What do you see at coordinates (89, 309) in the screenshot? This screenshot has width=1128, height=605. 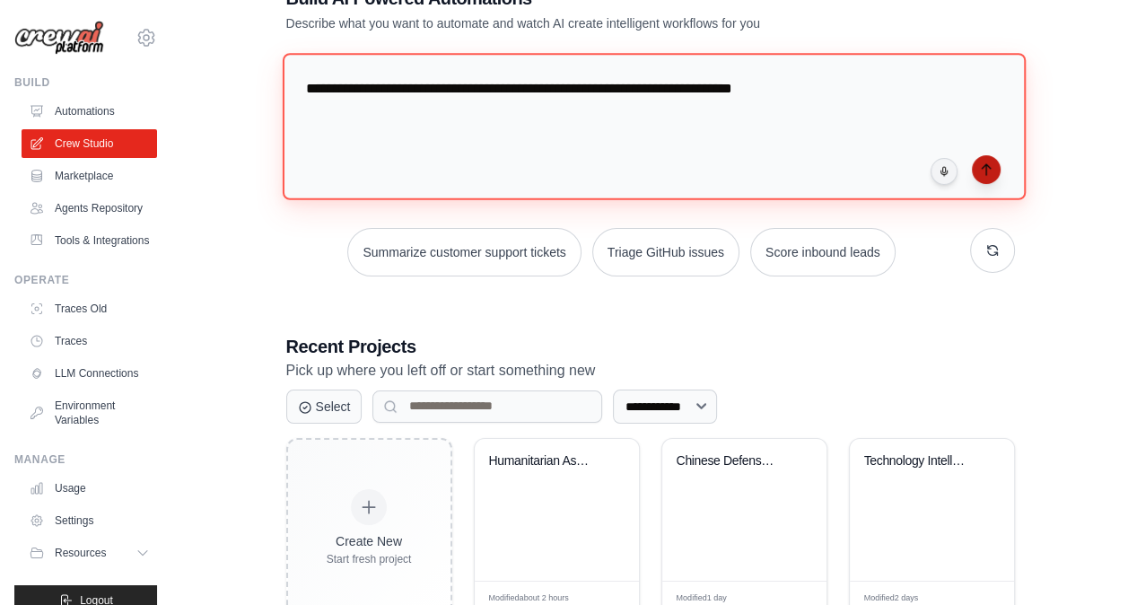 I see `a: Traces Old` at bounding box center [89, 309].